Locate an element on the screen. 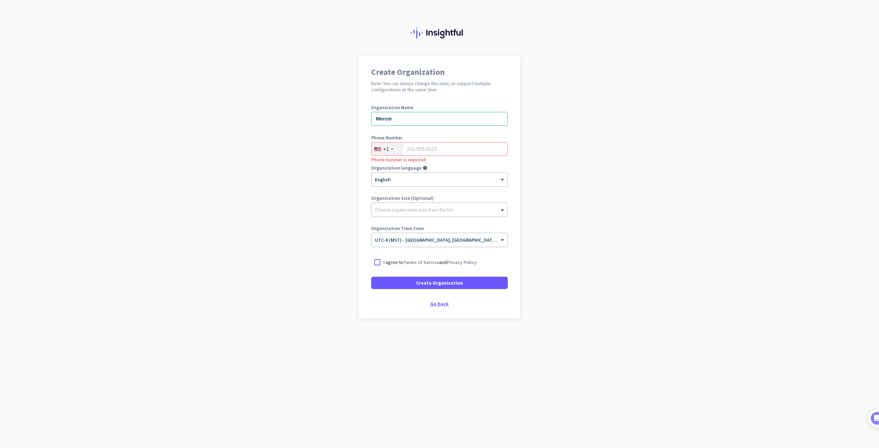 The width and height of the screenshot is (879, 448). div: Go back is located at coordinates (439, 304).